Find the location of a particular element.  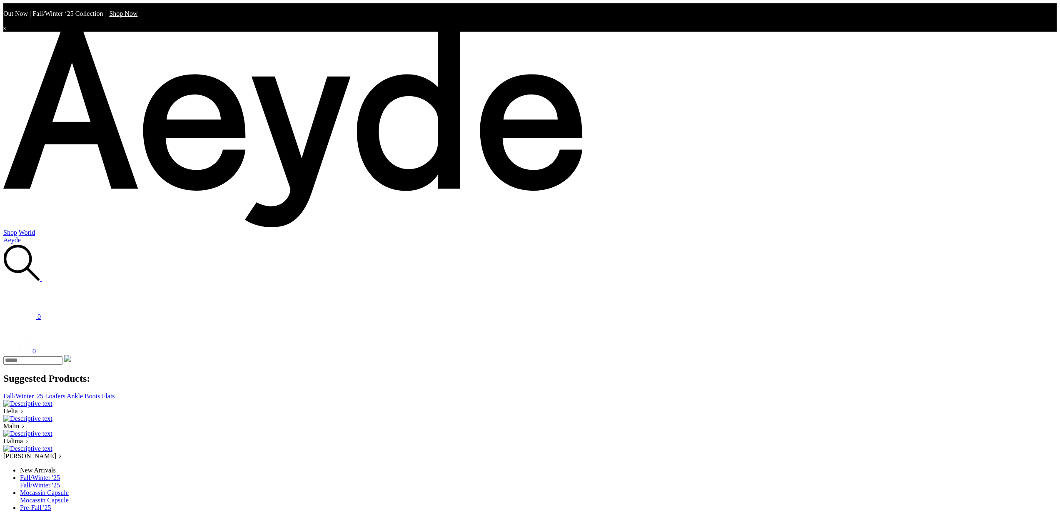

h2: Suggested Products: is located at coordinates (530, 379).